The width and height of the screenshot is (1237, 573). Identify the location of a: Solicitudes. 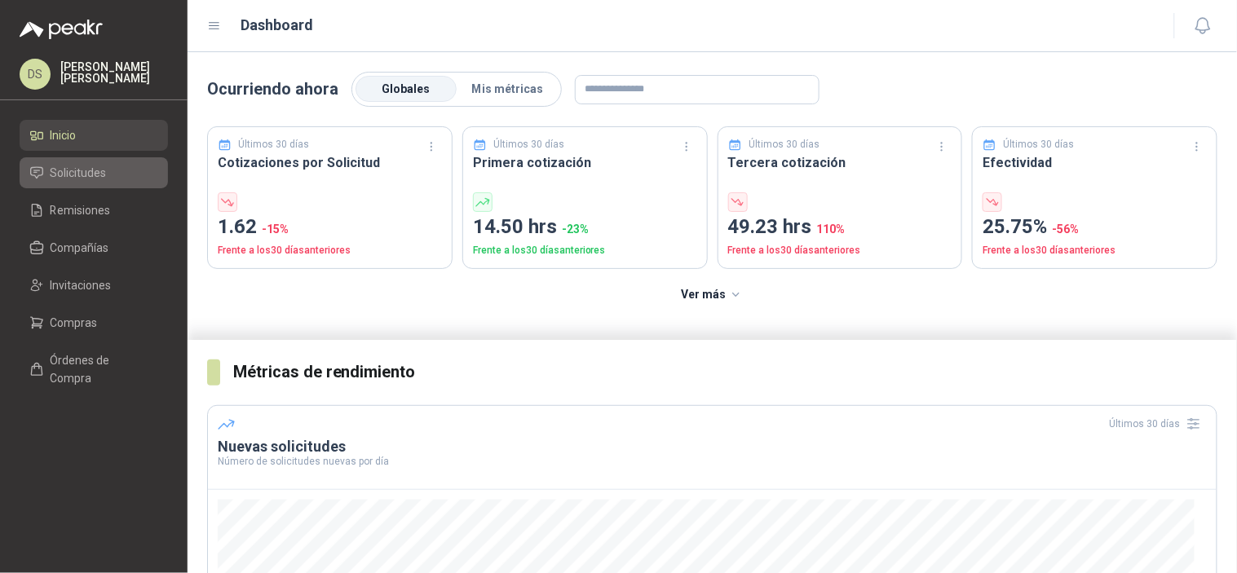
(94, 173).